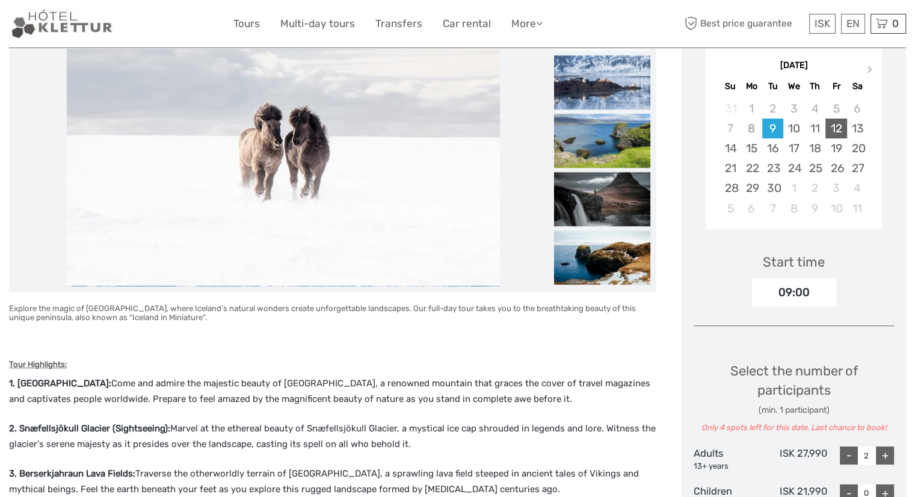 The width and height of the screenshot is (915, 497). I want to click on div: Choose Friday, October 10th, 2025, so click(836, 208).